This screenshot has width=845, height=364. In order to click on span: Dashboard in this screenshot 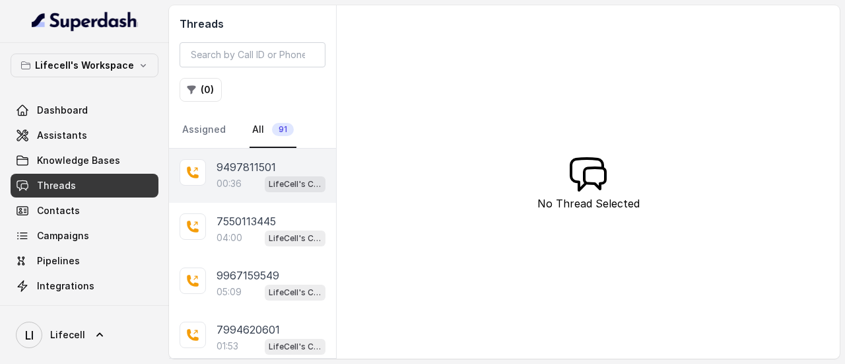, I will do `click(62, 110)`.